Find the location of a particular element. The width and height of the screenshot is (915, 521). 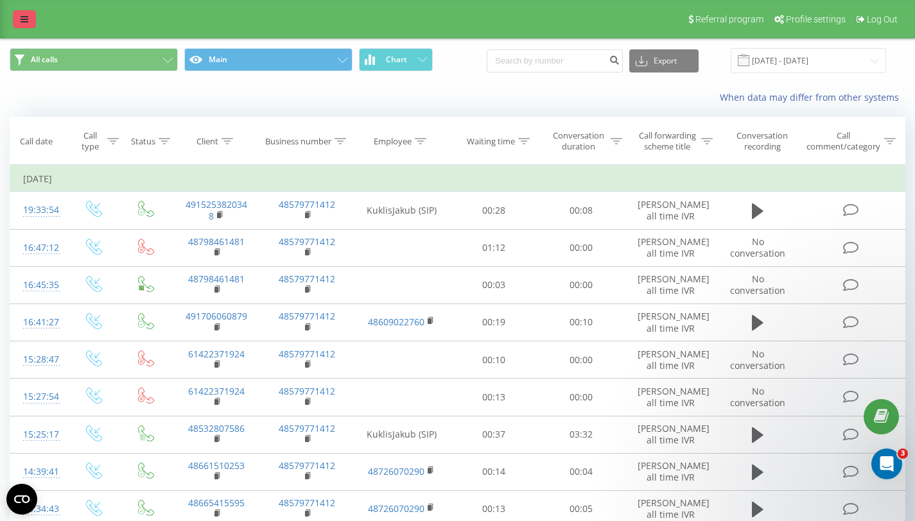

span: Chart is located at coordinates (396, 60).